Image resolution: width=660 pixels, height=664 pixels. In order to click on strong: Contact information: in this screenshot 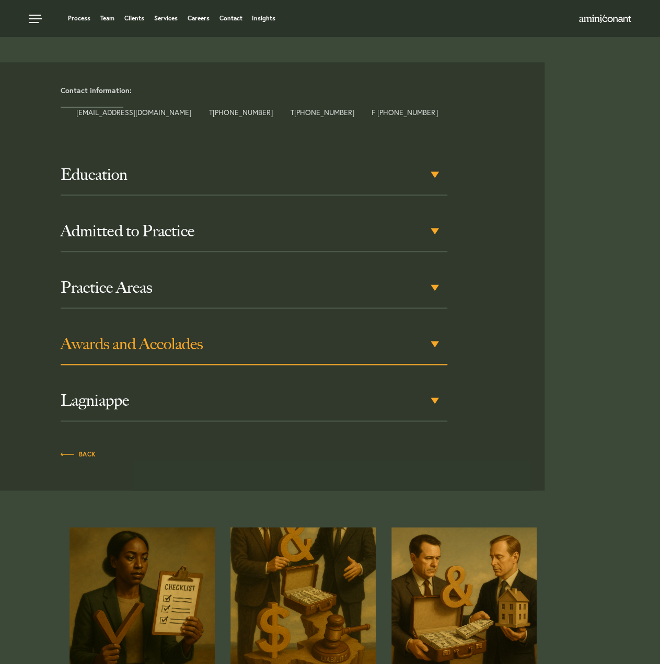, I will do `click(96, 90)`.